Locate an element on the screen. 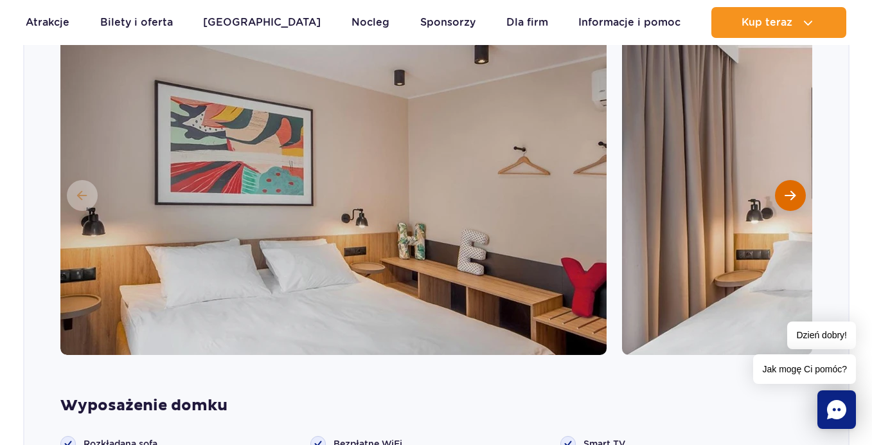 This screenshot has width=872, height=445. a: Dla firm is located at coordinates (527, 23).